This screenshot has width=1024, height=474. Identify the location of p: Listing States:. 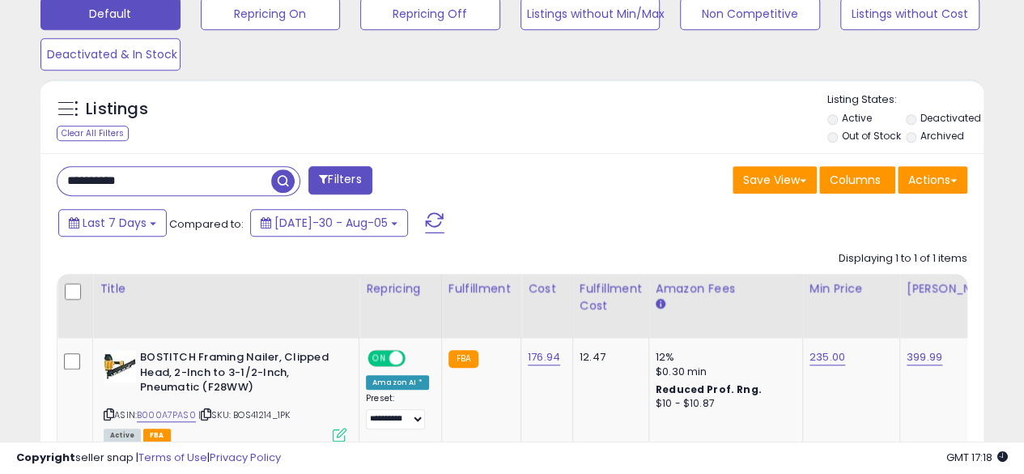
(905, 100).